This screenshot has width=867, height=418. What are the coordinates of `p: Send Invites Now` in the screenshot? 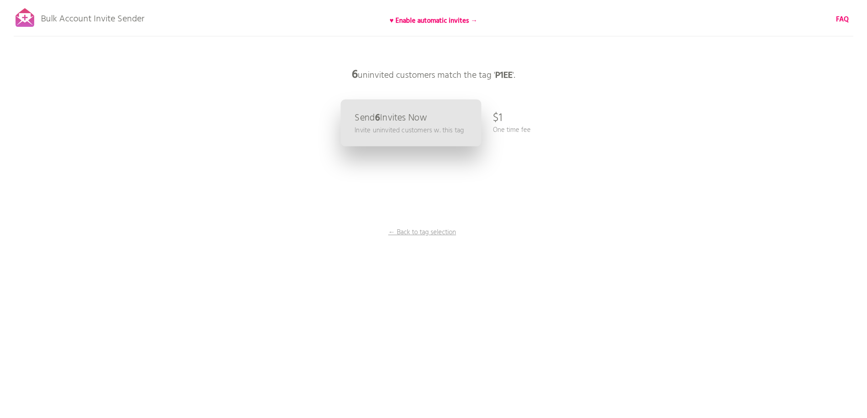 It's located at (390, 118).